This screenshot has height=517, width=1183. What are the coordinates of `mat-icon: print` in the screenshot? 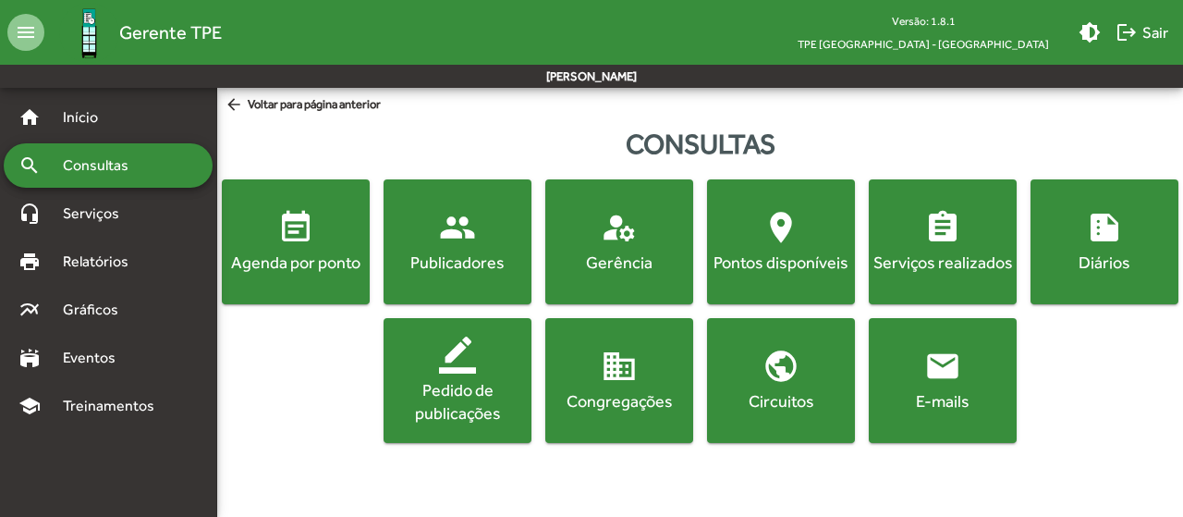 It's located at (30, 262).